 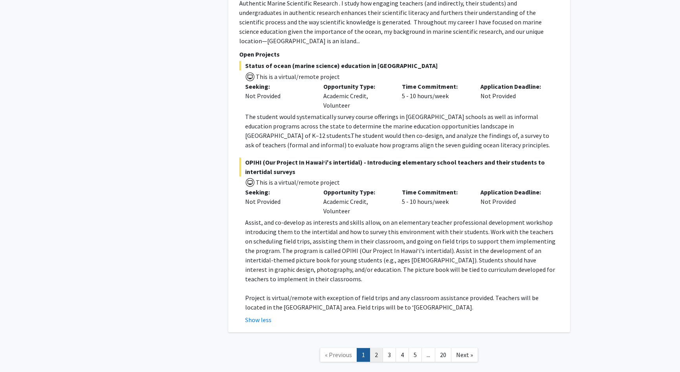 What do you see at coordinates (464, 355) in the screenshot?
I see `span: Next »` at bounding box center [464, 355].